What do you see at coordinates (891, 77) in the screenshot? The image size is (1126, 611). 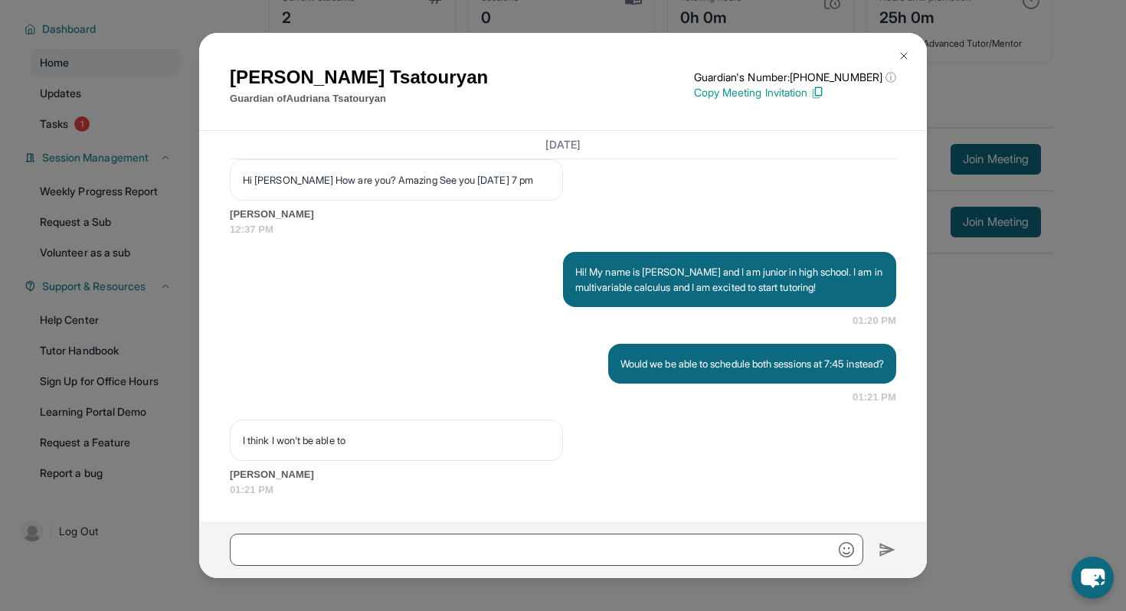 I see `span: ⓘ` at bounding box center [891, 77].